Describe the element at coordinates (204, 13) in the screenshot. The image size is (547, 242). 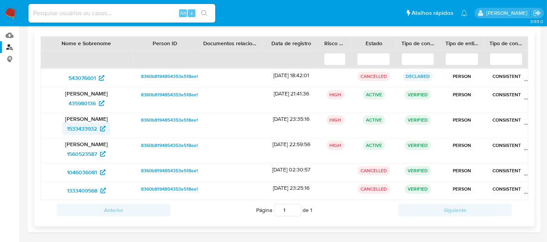
I see `button: search-icon` at that location.